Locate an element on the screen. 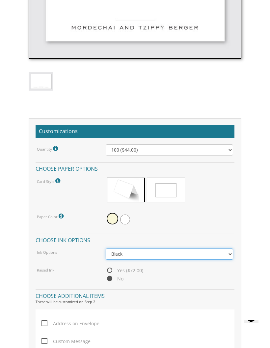 The width and height of the screenshot is (270, 348). h2: Customizations is located at coordinates (135, 131).